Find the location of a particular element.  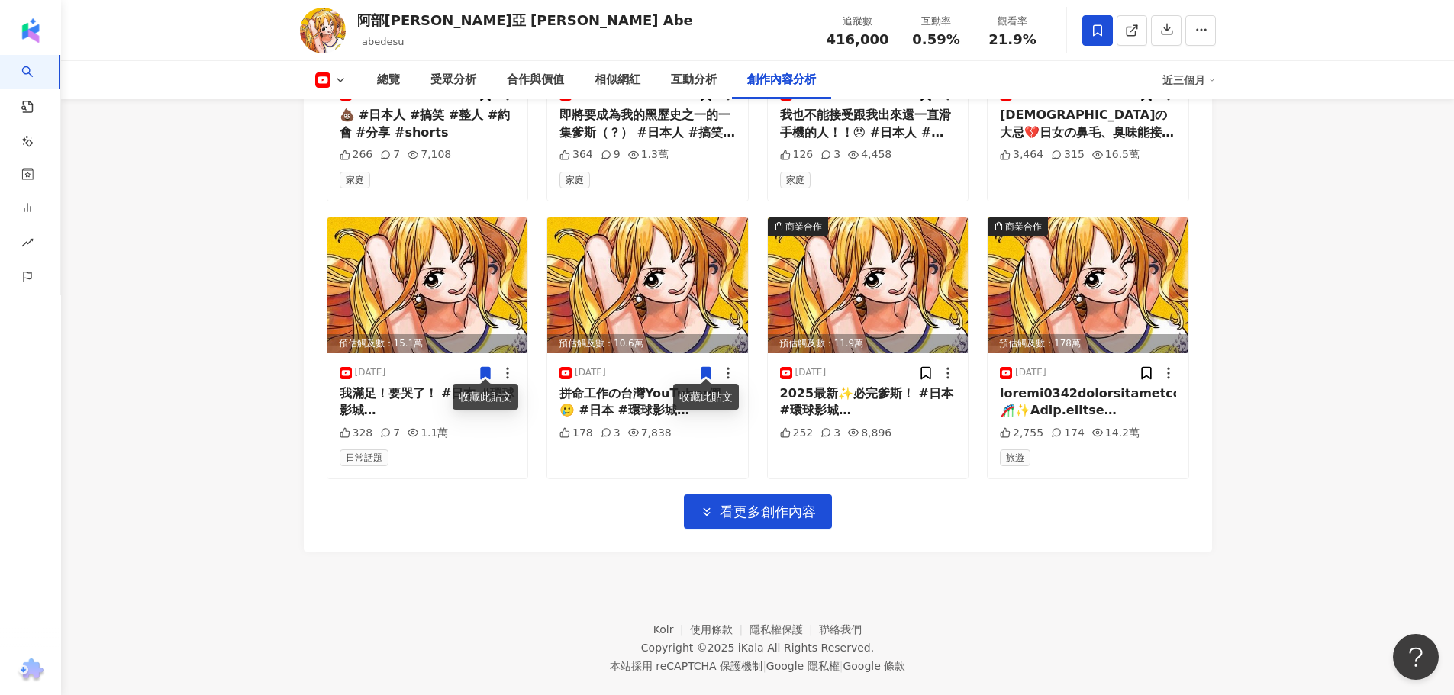

div: post-image預估觸及數：10.6萬 is located at coordinates (647, 285).